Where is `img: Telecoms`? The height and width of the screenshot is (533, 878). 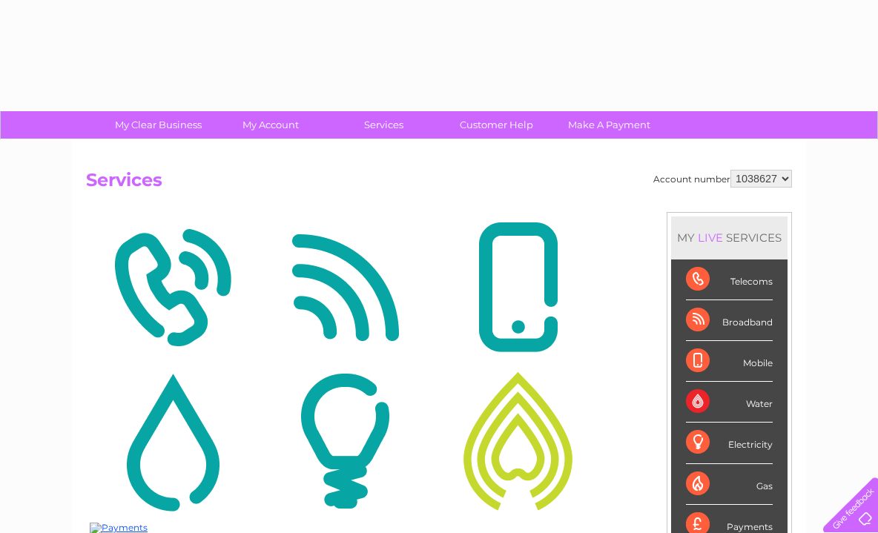 img: Telecoms is located at coordinates (172, 288).